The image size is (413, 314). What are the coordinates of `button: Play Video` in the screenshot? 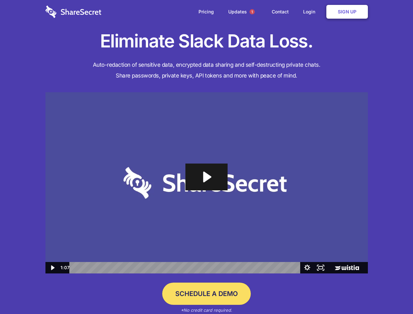 It's located at (52, 267).